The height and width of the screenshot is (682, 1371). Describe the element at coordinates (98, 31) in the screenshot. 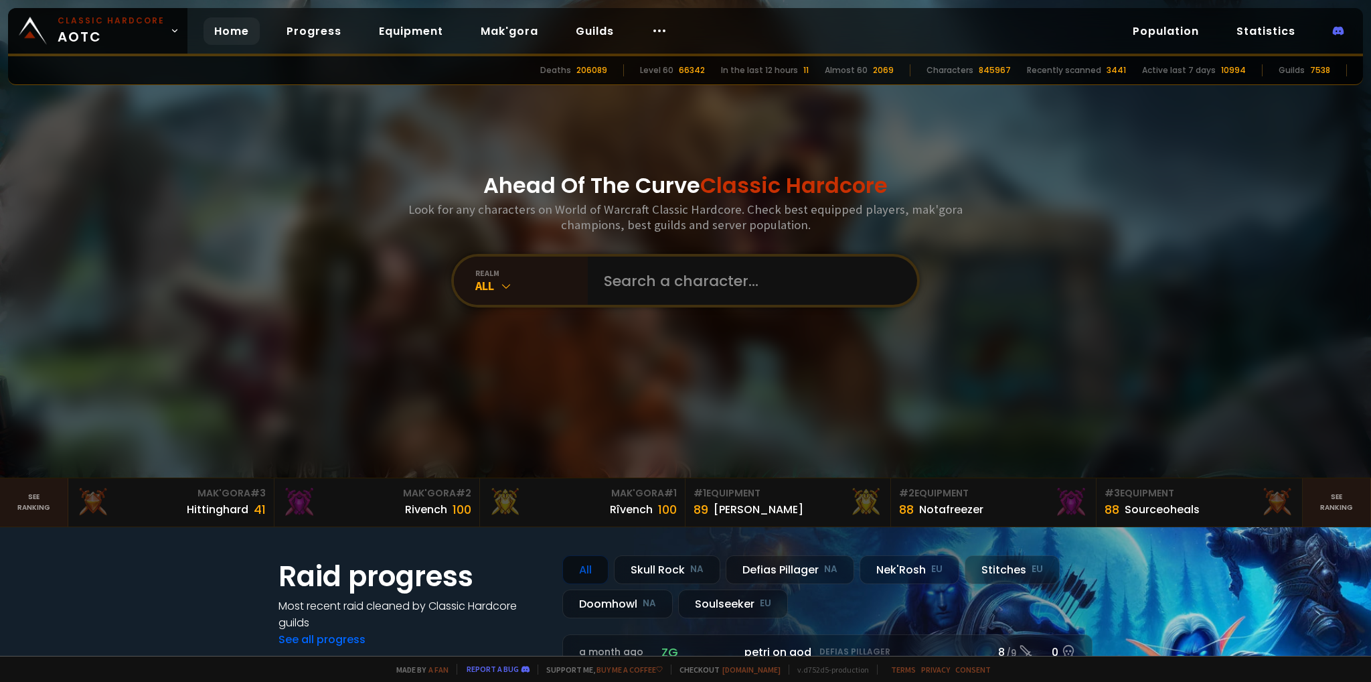

I see `a: Classic HardcoreAOTC` at that location.